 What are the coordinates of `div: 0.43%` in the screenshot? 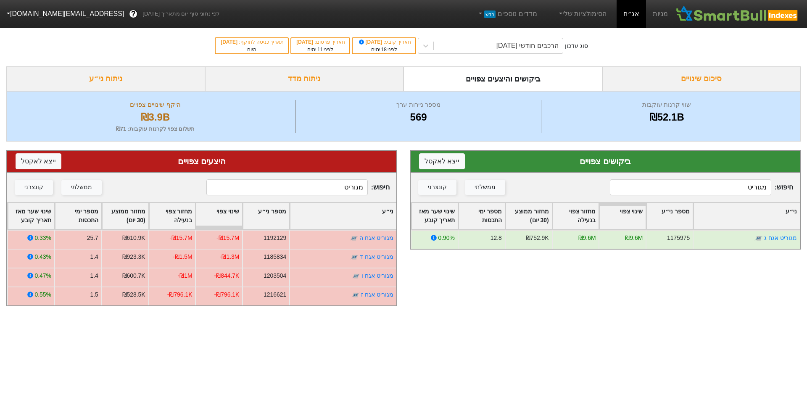 It's located at (42, 257).